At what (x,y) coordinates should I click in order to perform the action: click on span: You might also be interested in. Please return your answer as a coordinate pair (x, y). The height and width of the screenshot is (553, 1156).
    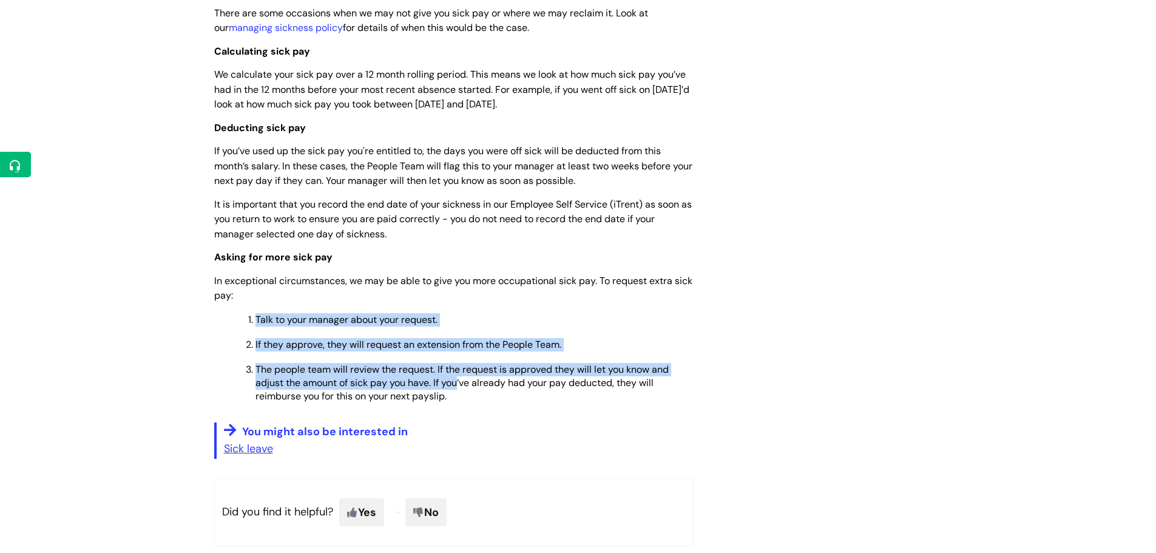
    Looking at the image, I should click on (325, 432).